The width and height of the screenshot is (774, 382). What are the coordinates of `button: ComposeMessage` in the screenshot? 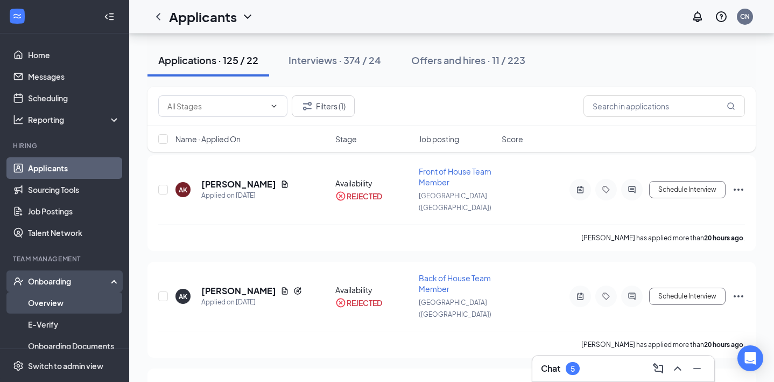 It's located at (659, 368).